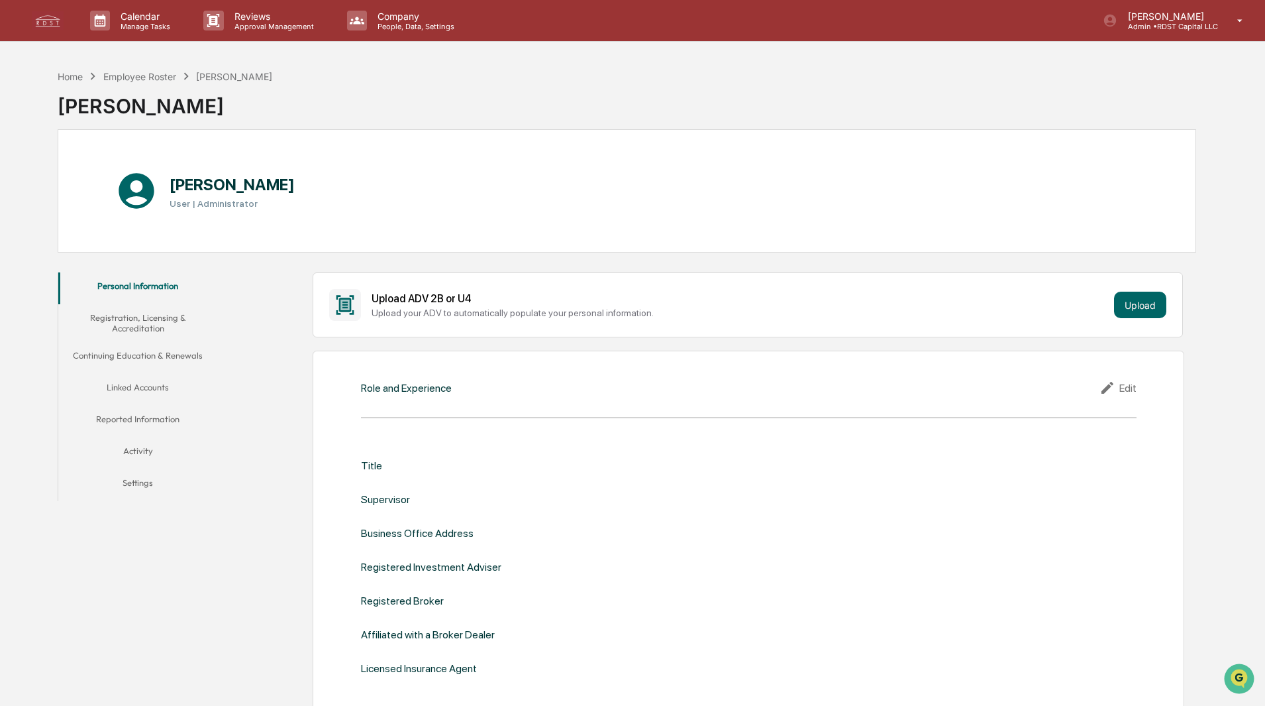  What do you see at coordinates (138, 288) in the screenshot?
I see `button: Personal Information` at bounding box center [138, 288].